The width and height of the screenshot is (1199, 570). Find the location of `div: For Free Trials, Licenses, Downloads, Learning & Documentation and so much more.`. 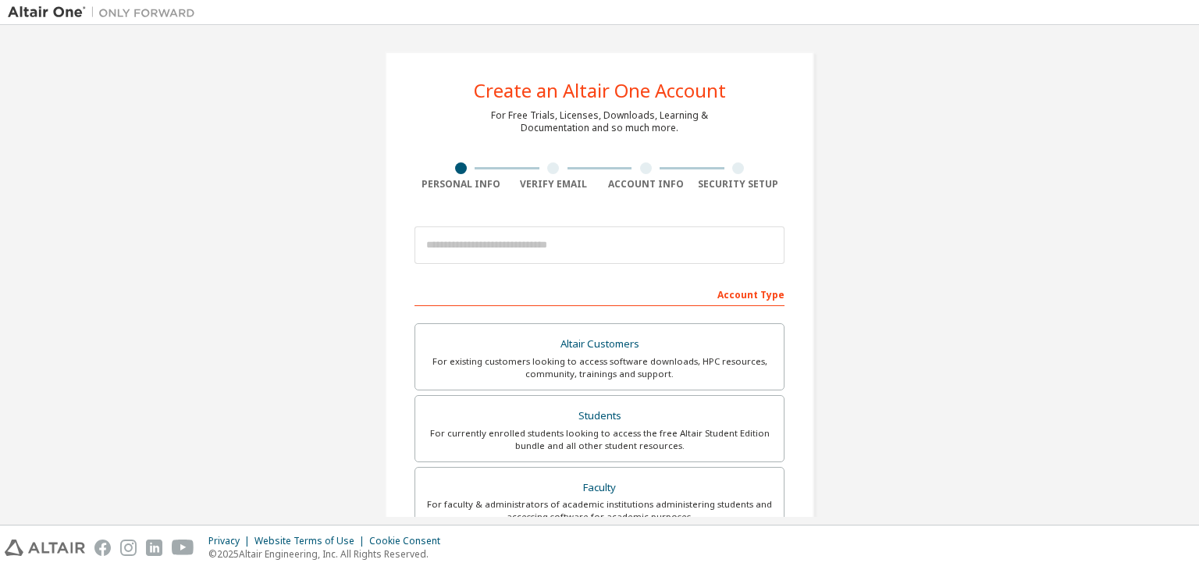

div: For Free Trials, Licenses, Downloads, Learning & Documentation and so much more. is located at coordinates (600, 122).